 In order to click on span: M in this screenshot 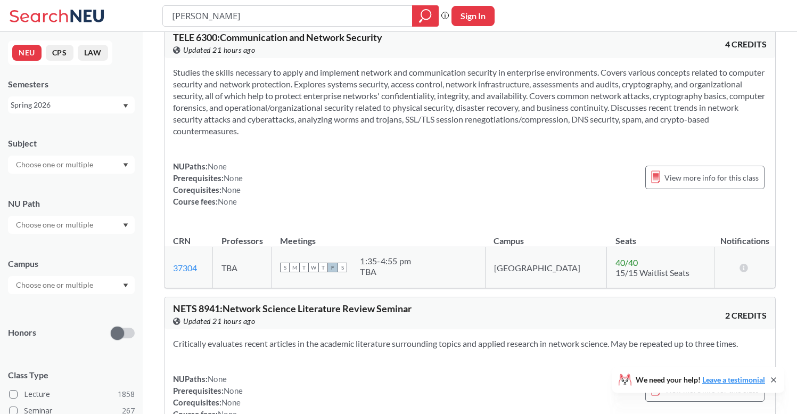, I will do `click(294, 267)`.